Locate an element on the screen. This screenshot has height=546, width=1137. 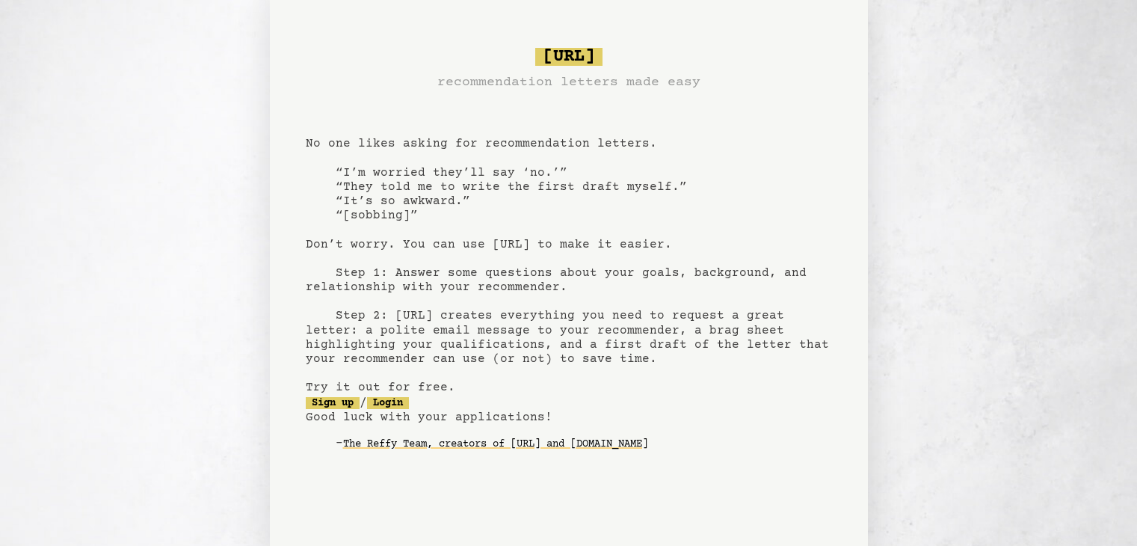
pre: No one likes asking for recommendation letters. “I’m worried they’ll say ‘no.’” “They told me to ... is located at coordinates (569, 261).